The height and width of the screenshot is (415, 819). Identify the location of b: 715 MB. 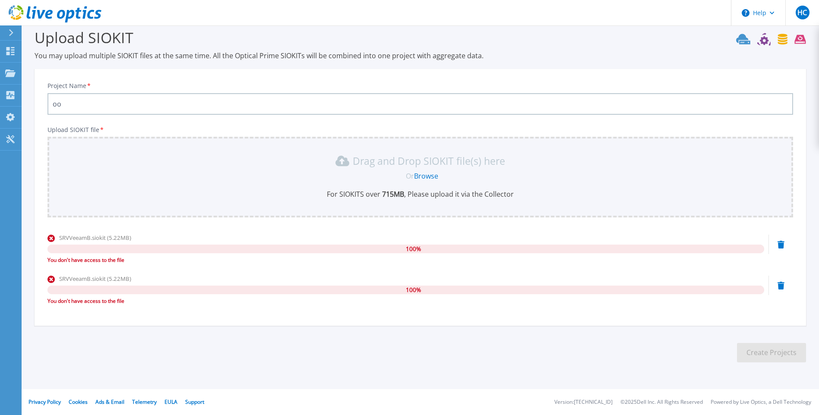
(392, 194).